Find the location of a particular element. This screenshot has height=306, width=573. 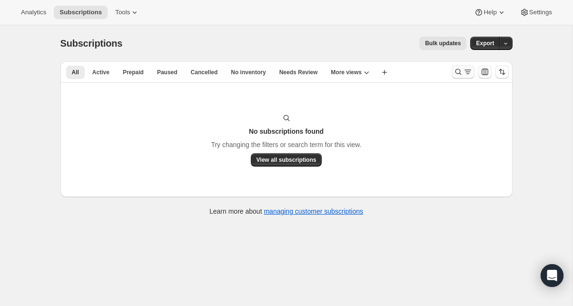

span: Active is located at coordinates (101, 72).